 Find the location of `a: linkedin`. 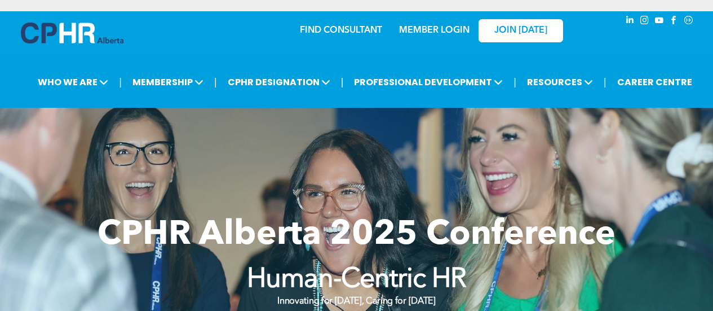

a: linkedin is located at coordinates (630, 21).